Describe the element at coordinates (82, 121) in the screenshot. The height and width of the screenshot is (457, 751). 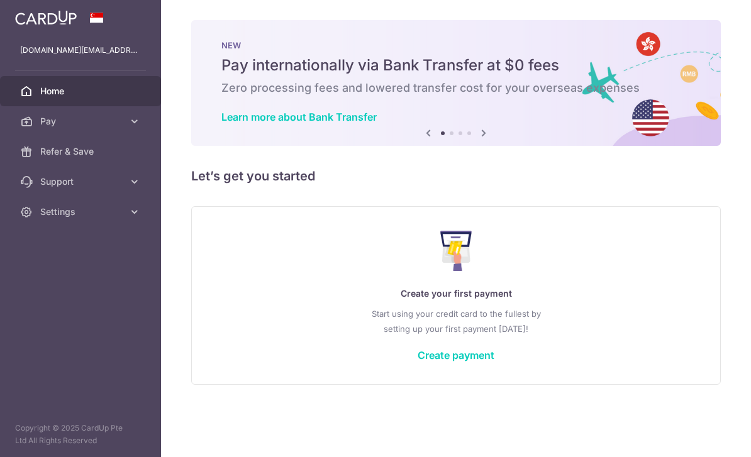
I see `span: Pay` at that location.